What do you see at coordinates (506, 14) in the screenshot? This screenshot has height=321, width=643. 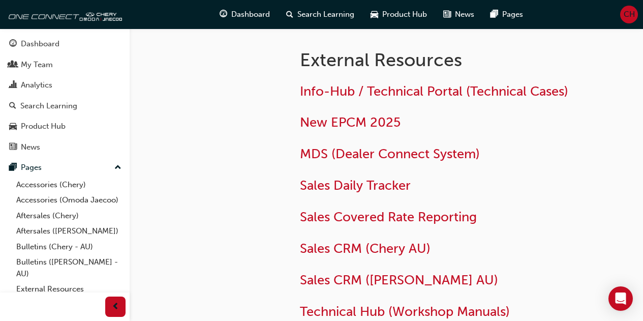 I see `a: pages-iconPages` at bounding box center [506, 14].